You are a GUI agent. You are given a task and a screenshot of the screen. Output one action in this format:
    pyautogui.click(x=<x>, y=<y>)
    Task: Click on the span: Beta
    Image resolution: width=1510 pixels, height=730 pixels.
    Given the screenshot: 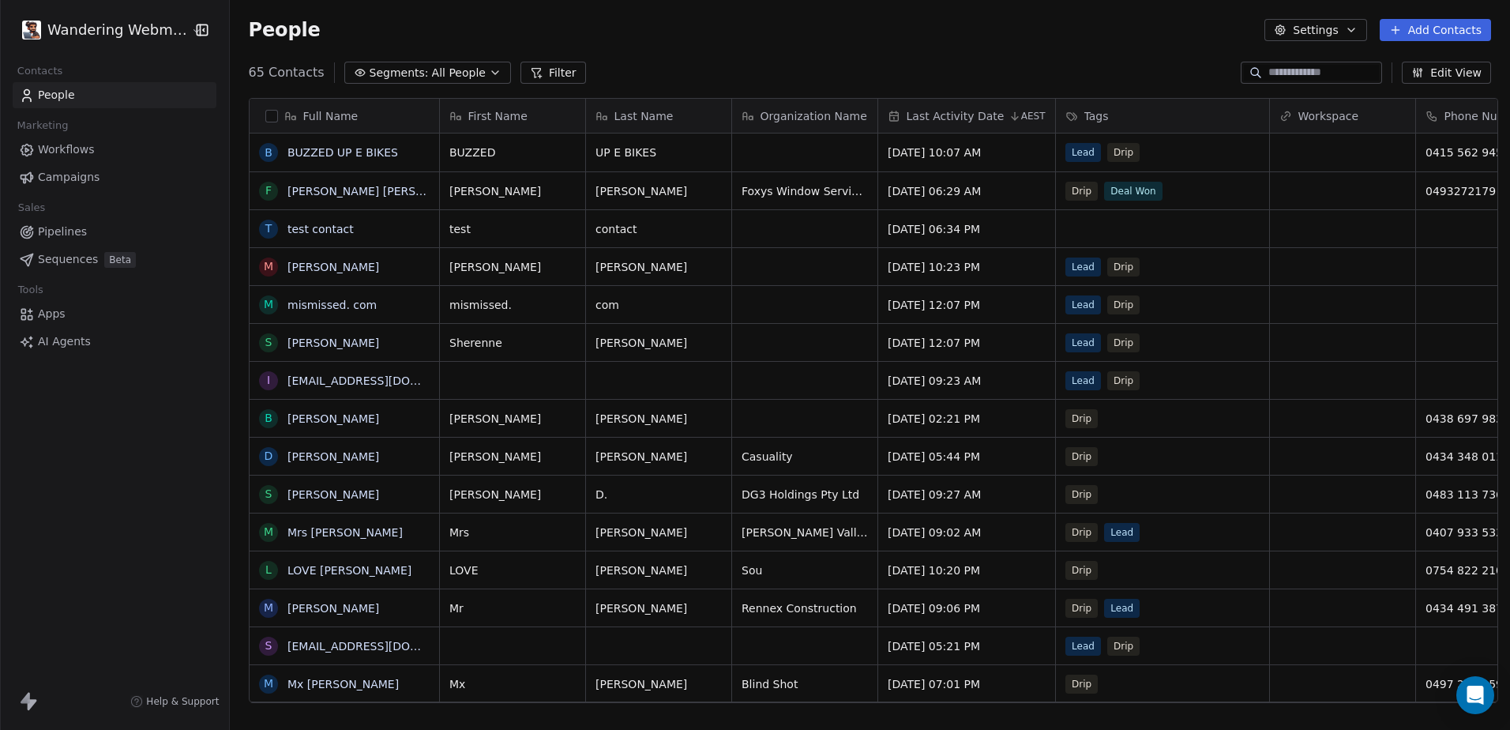 What is the action you would take?
    pyautogui.click(x=120, y=260)
    